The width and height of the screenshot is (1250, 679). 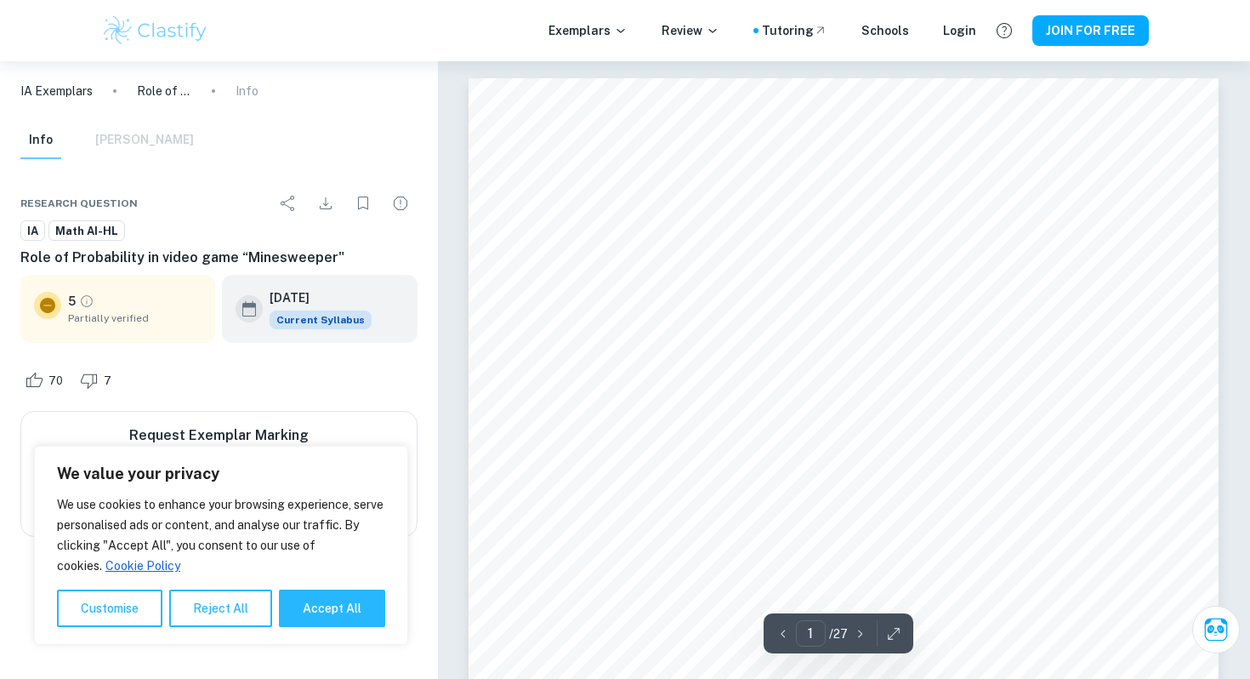 I want to click on a: IA Exemplars, so click(x=56, y=91).